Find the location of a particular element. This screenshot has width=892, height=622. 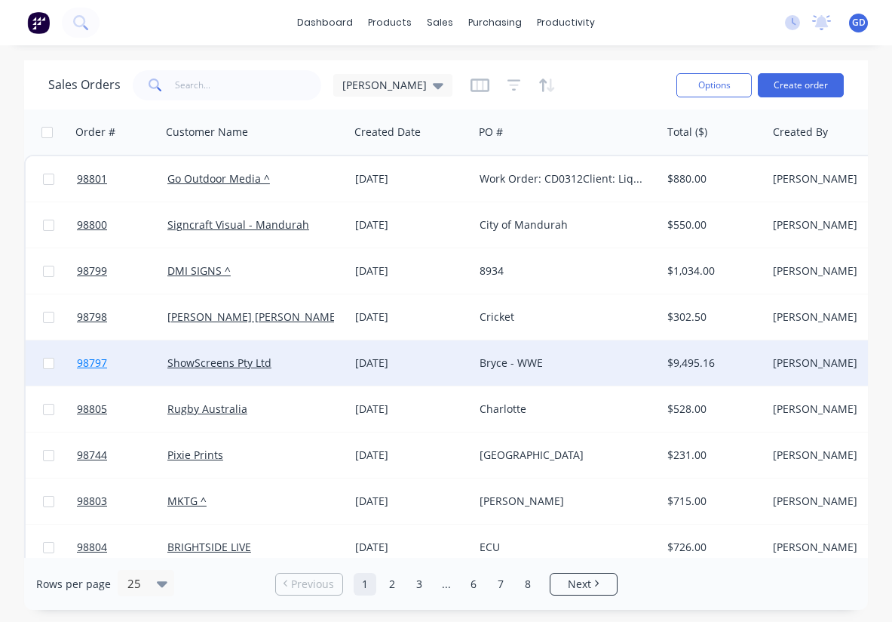

button: Create order is located at coordinates (801, 85).